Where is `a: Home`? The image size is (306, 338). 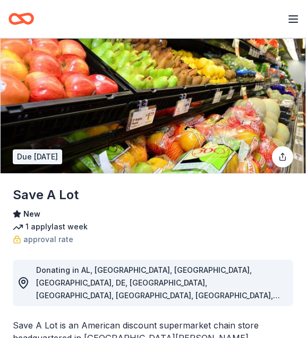
a: Home is located at coordinates (21, 19).